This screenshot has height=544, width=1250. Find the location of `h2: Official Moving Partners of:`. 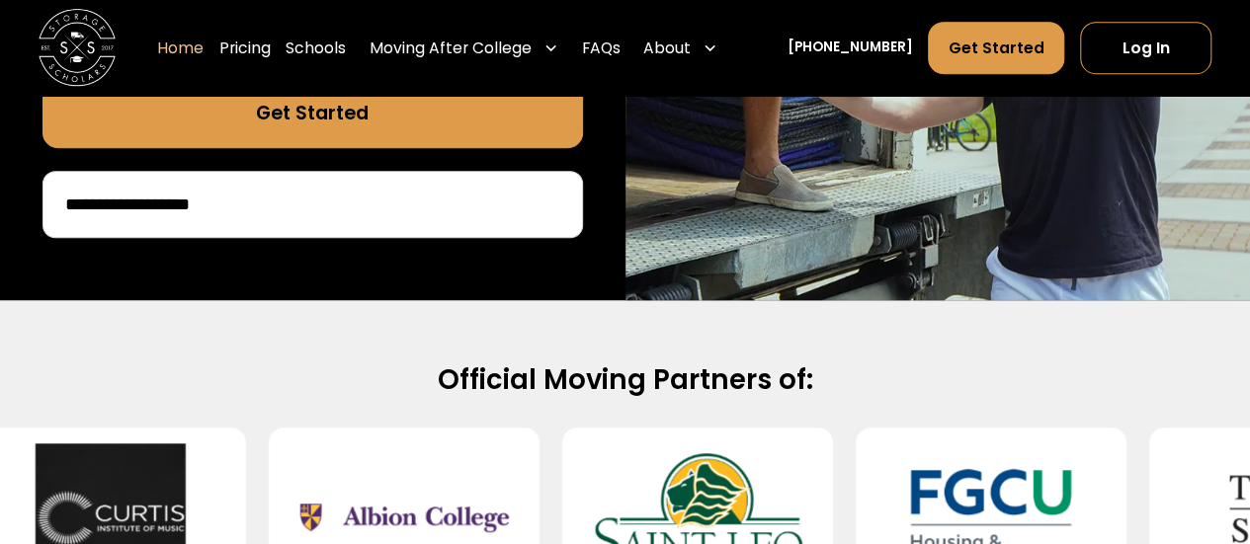

h2: Official Moving Partners of: is located at coordinates (624, 380).